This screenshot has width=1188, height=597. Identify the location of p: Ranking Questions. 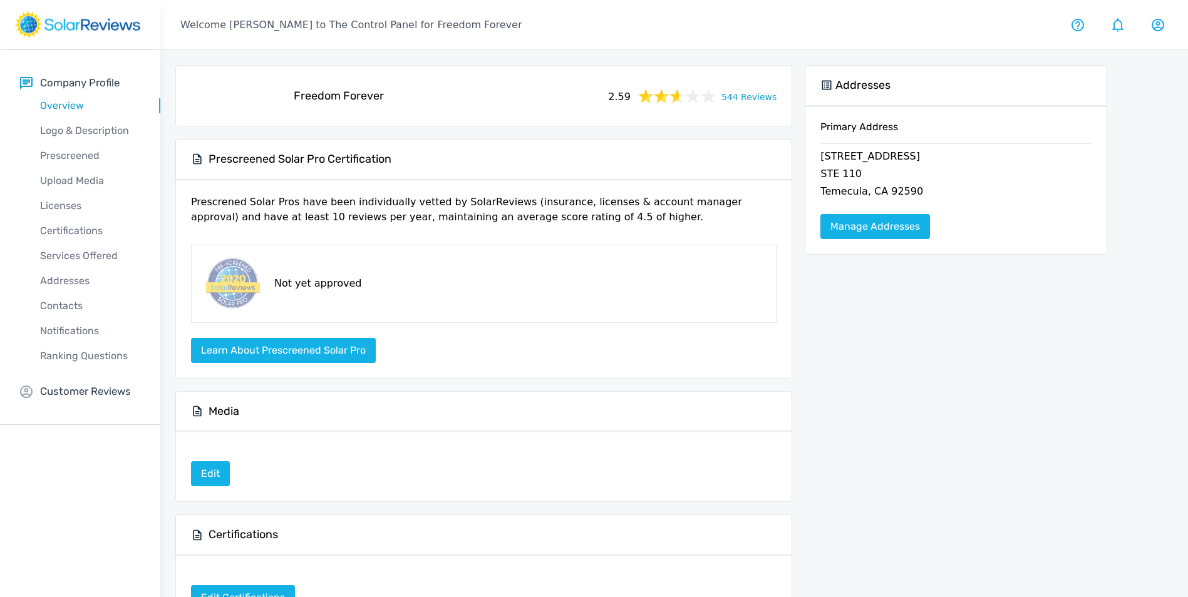
(90, 356).